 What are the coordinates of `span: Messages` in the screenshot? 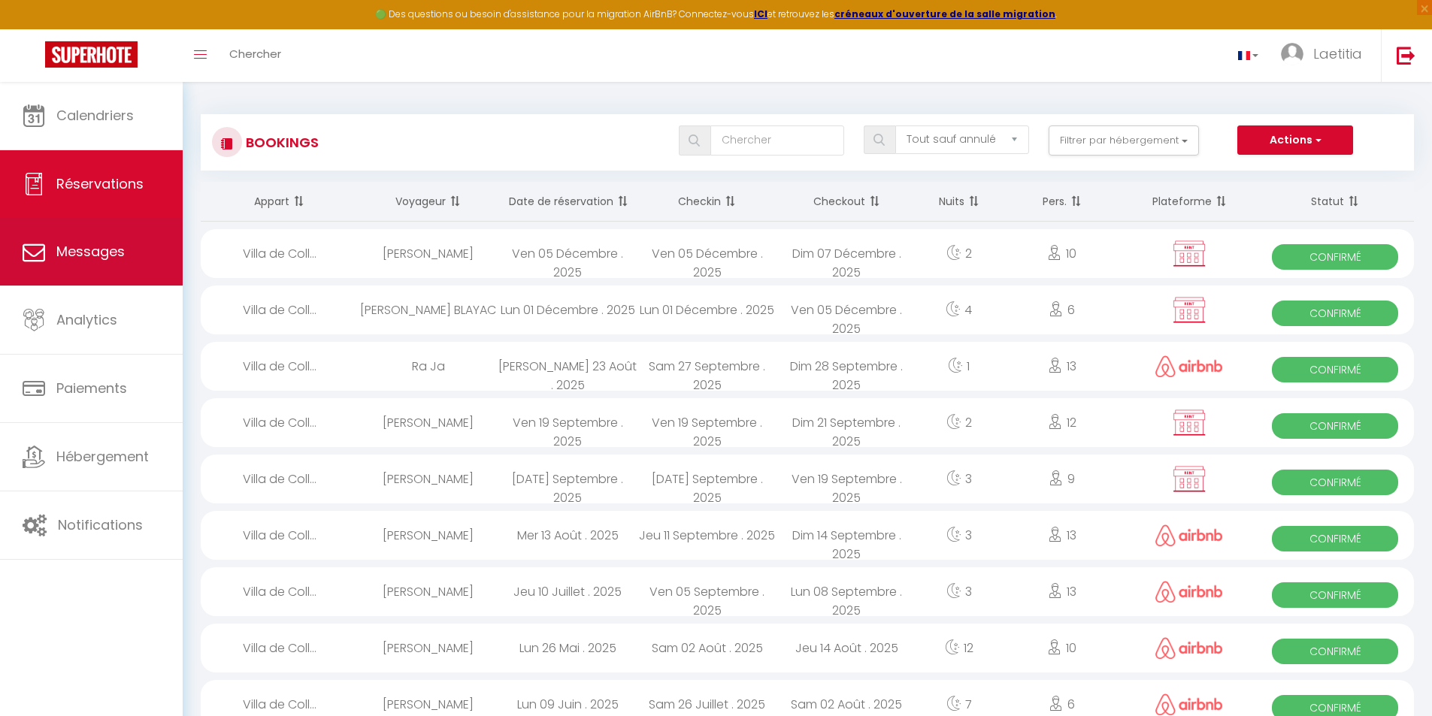 It's located at (90, 251).